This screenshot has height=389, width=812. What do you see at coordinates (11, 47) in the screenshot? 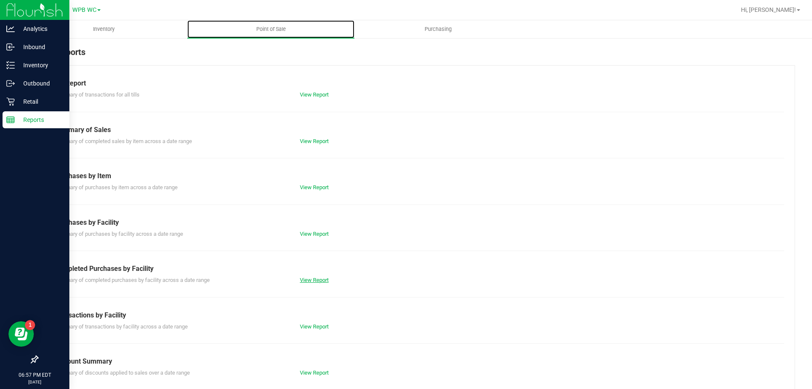
I see `inline-svg: Inbound` at bounding box center [11, 47].